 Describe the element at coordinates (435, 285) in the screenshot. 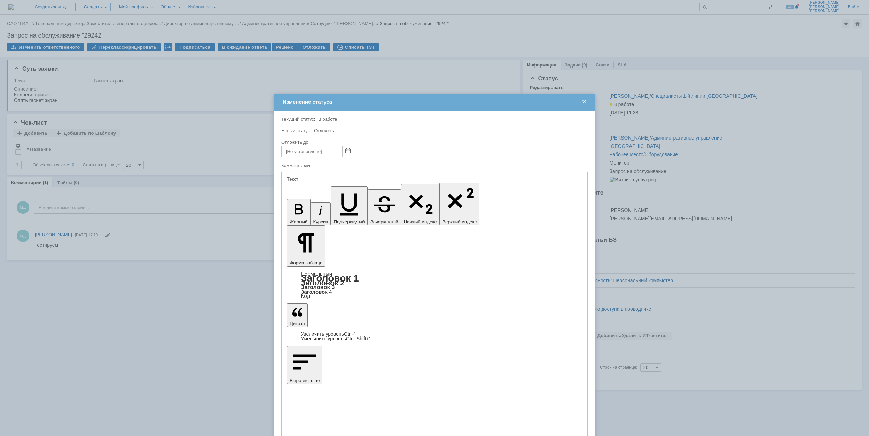

I see `div: Формат абзаца` at that location.